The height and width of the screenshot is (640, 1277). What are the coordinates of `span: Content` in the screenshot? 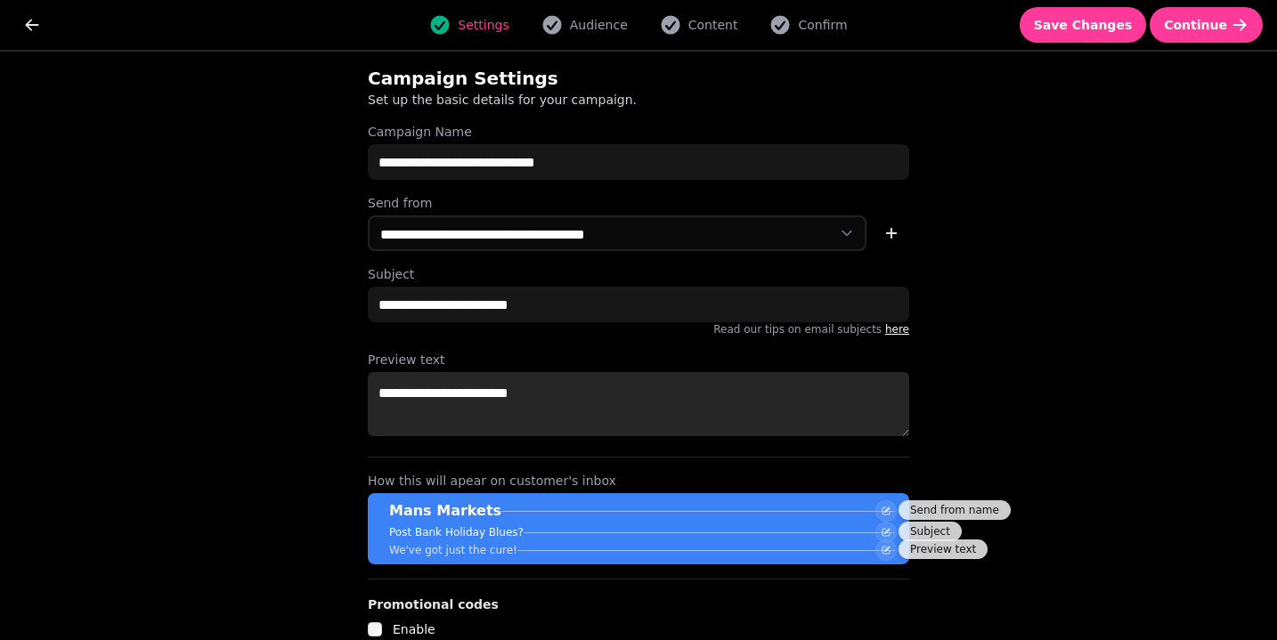 It's located at (713, 25).